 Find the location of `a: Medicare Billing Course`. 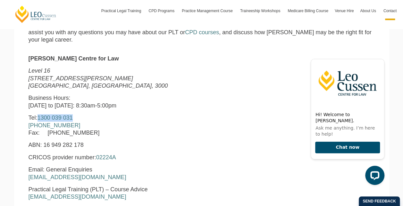

a: Medicare Billing Course is located at coordinates (308, 11).